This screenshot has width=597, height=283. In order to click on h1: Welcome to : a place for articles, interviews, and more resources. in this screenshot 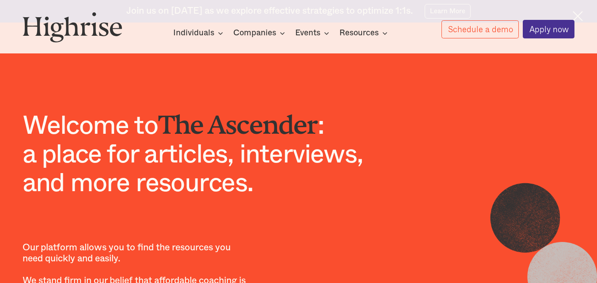, I will do `click(202, 151)`.